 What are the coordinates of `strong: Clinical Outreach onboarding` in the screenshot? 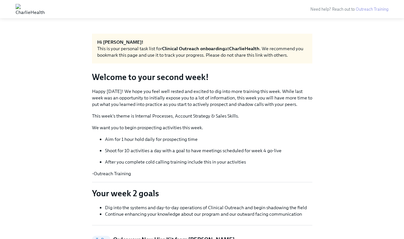 It's located at (194, 49).